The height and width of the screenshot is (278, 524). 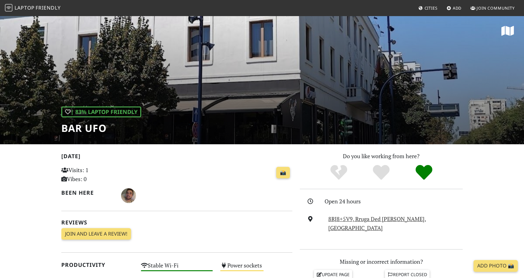 I want to click on div: Stable Wi-Fi, so click(x=177, y=268).